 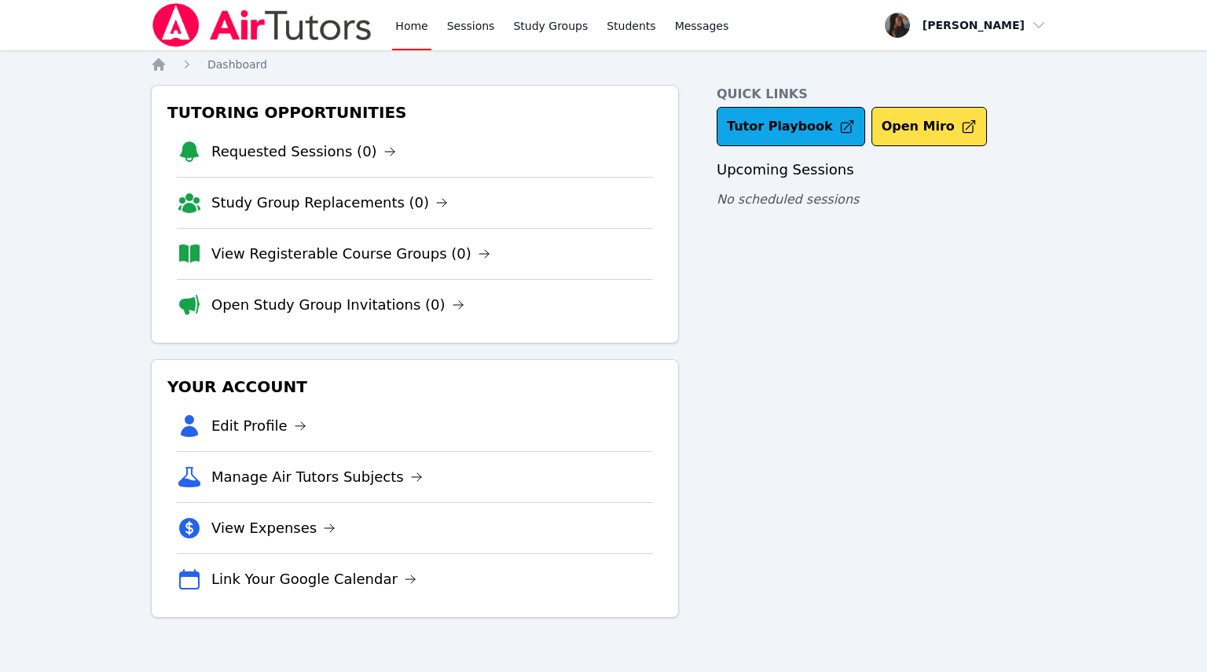 What do you see at coordinates (702, 26) in the screenshot?
I see `span: Messages` at bounding box center [702, 26].